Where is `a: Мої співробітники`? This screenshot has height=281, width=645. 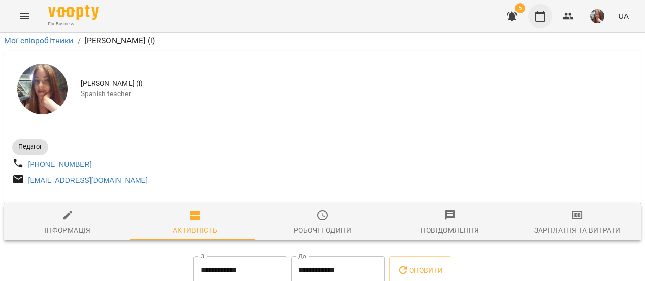 a: Мої співробітники is located at coordinates (39, 40).